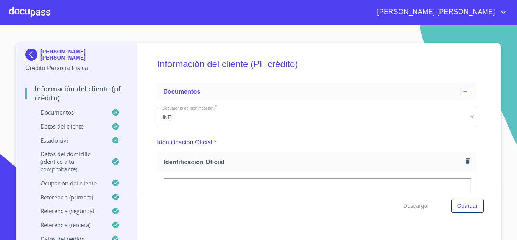 This screenshot has height=240, width=517. I want to click on p: Estado Civil, so click(68, 140).